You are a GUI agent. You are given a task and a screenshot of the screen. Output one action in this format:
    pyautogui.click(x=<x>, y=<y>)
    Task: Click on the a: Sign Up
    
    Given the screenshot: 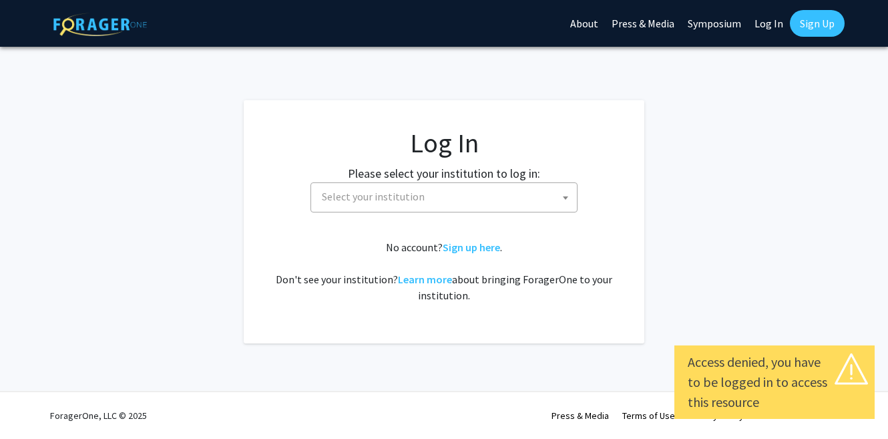 What is the action you would take?
    pyautogui.click(x=817, y=23)
    